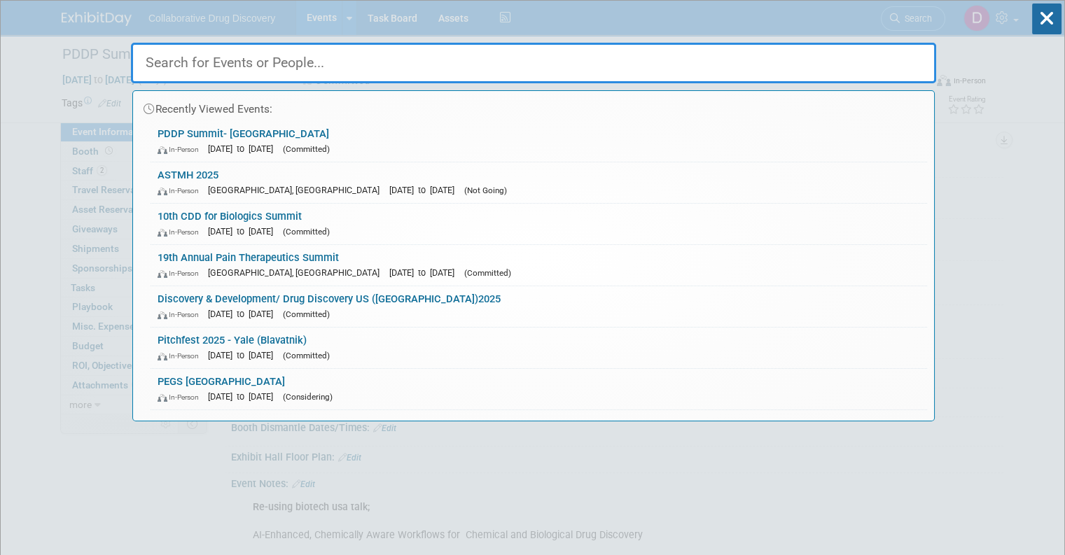  What do you see at coordinates (534, 63) in the screenshot?
I see `input: Search for Events or People...` at bounding box center [534, 63].